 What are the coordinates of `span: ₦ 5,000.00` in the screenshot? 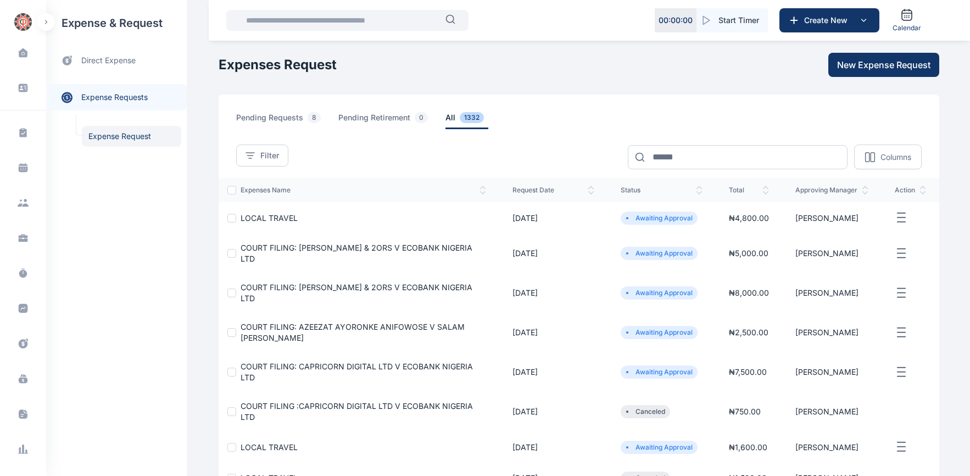 It's located at (749, 253).